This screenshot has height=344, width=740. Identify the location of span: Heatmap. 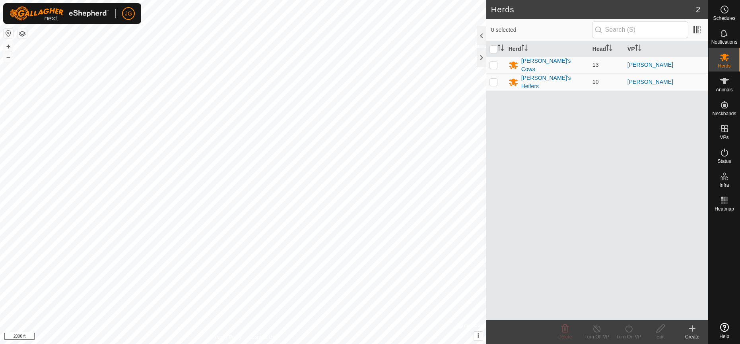
(724, 209).